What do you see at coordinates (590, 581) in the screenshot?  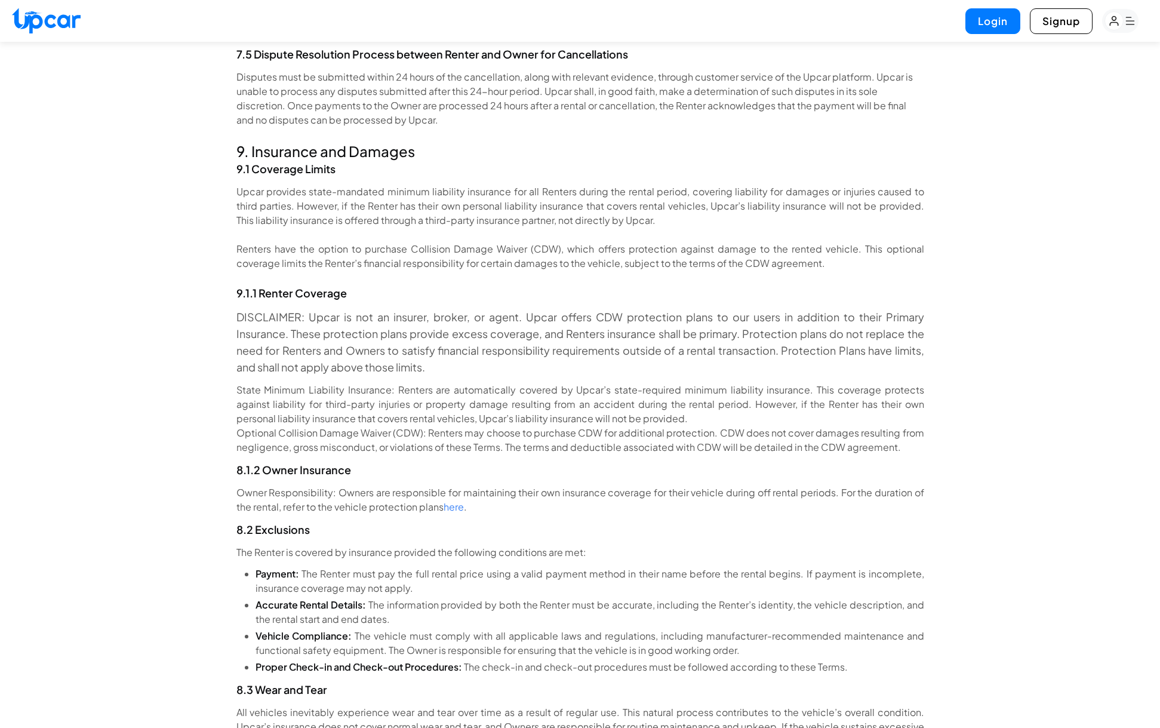 I see `li: The Renter must pay the full rental price using a valid payment method in their name before the r...` at bounding box center [590, 581].